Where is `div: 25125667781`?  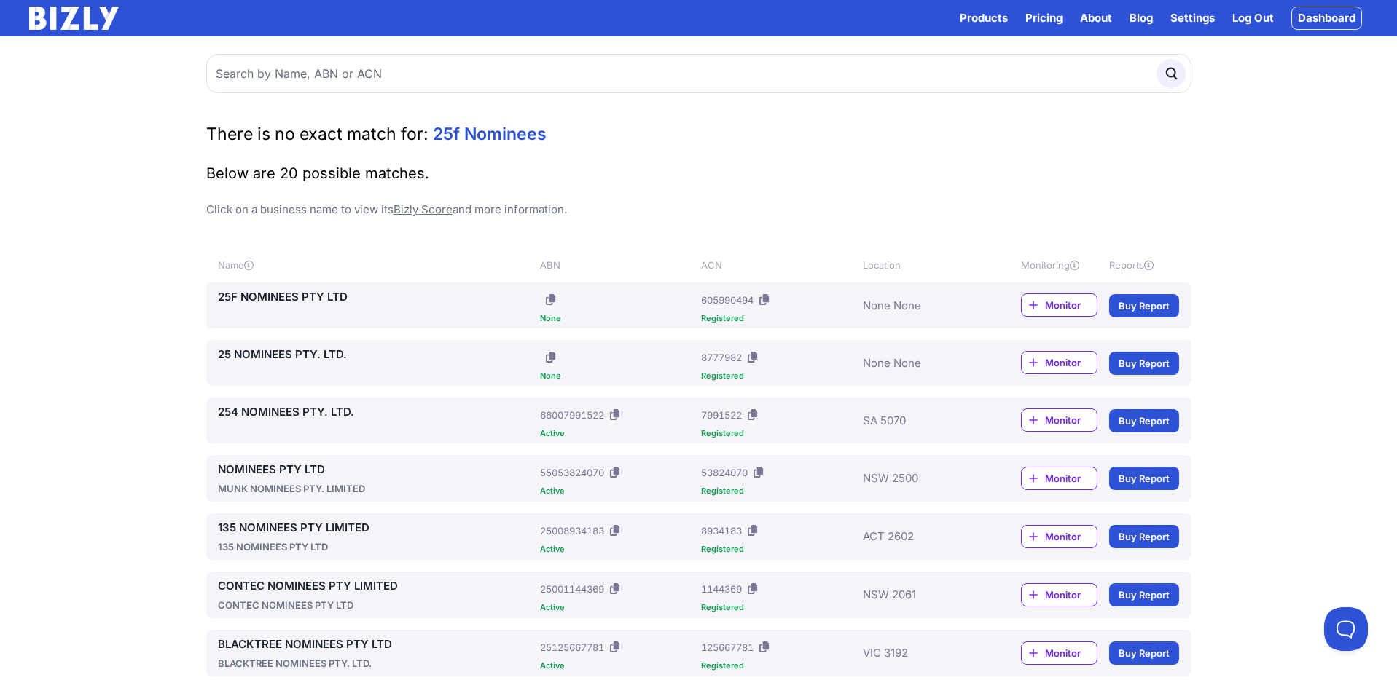
div: 25125667781 is located at coordinates (572, 648).